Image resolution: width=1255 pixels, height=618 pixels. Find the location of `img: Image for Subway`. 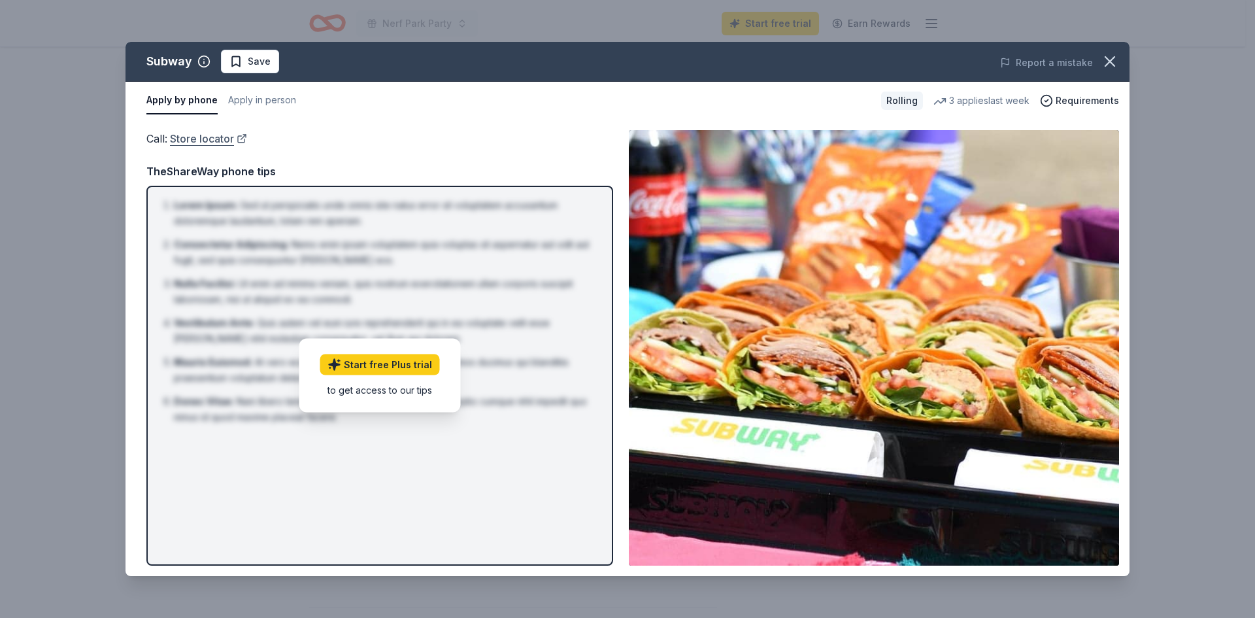

img: Image for Subway is located at coordinates (874, 348).